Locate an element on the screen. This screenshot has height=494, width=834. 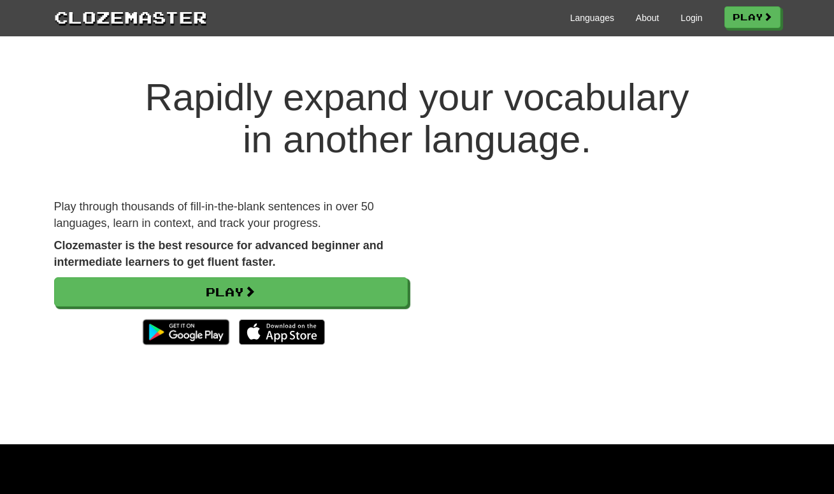
a: Login is located at coordinates (691, 18).